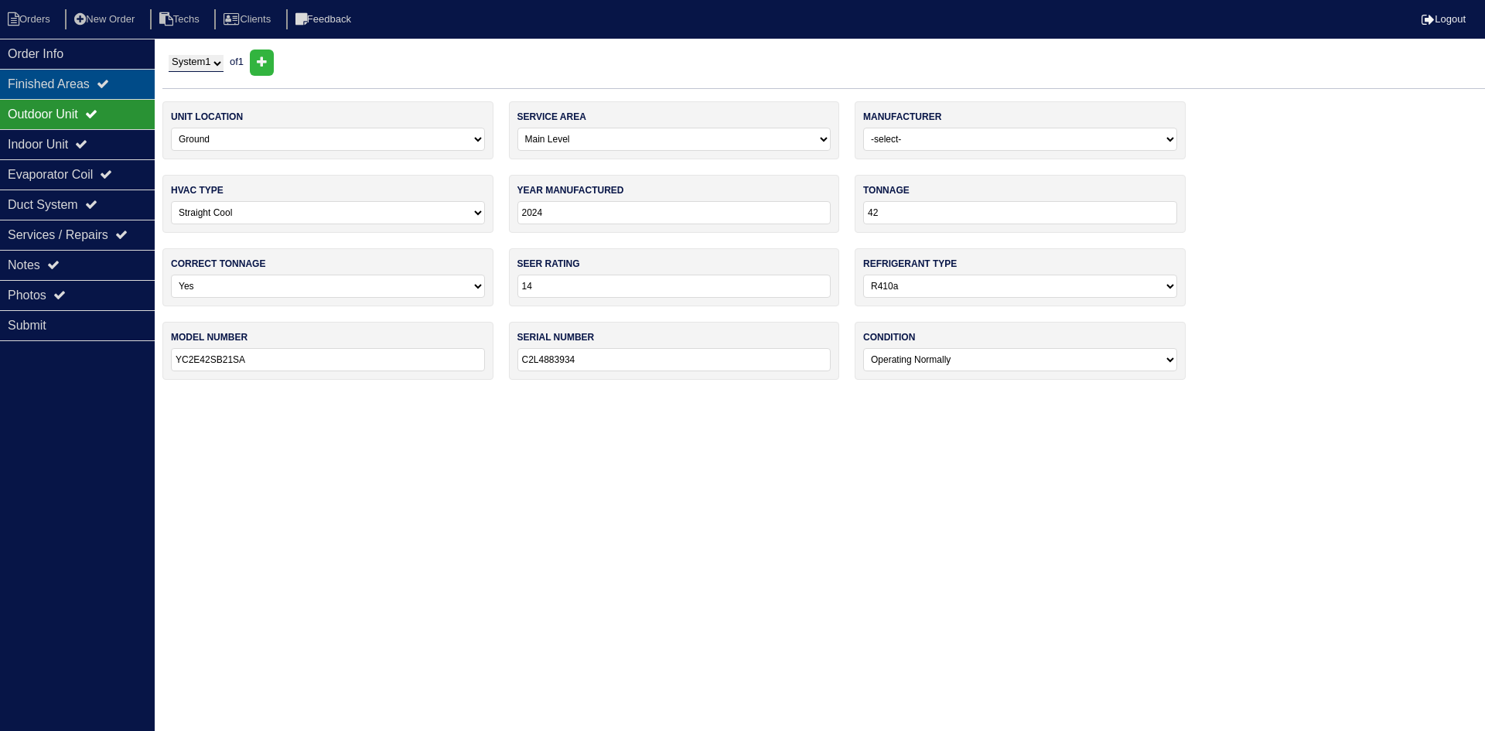 Image resolution: width=1485 pixels, height=731 pixels. Describe the element at coordinates (886, 190) in the screenshot. I see `label: tonnage` at that location.